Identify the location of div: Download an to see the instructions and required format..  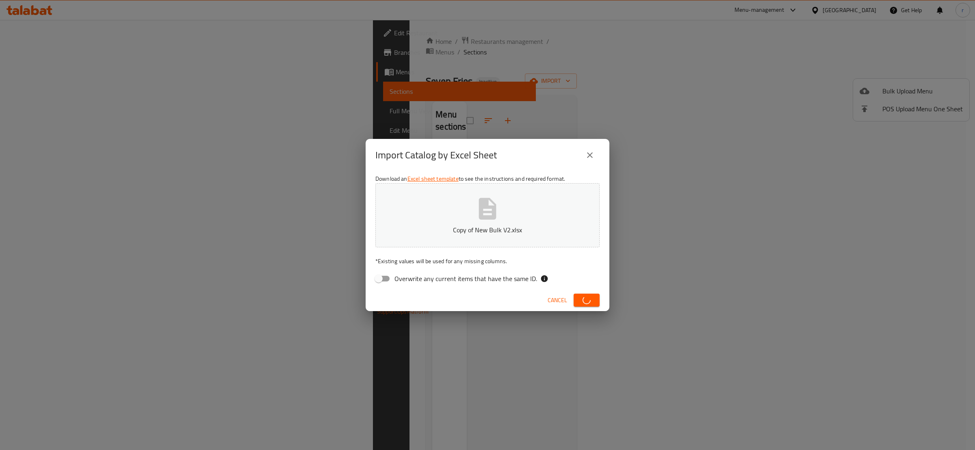
(487, 230).